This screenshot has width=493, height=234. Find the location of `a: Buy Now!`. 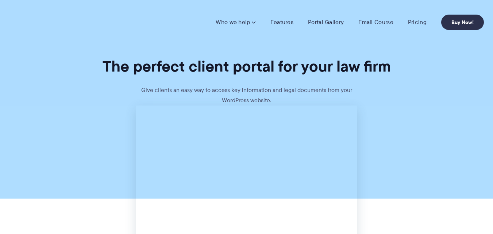

a: Buy Now! is located at coordinates (463, 22).